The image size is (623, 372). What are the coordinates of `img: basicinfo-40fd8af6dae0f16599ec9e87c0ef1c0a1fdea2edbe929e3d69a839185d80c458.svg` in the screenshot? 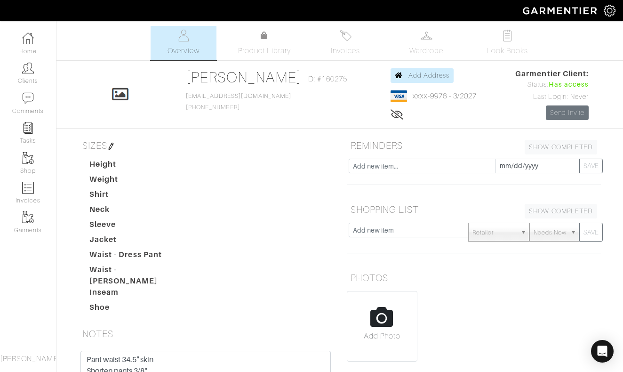 It's located at (183, 35).